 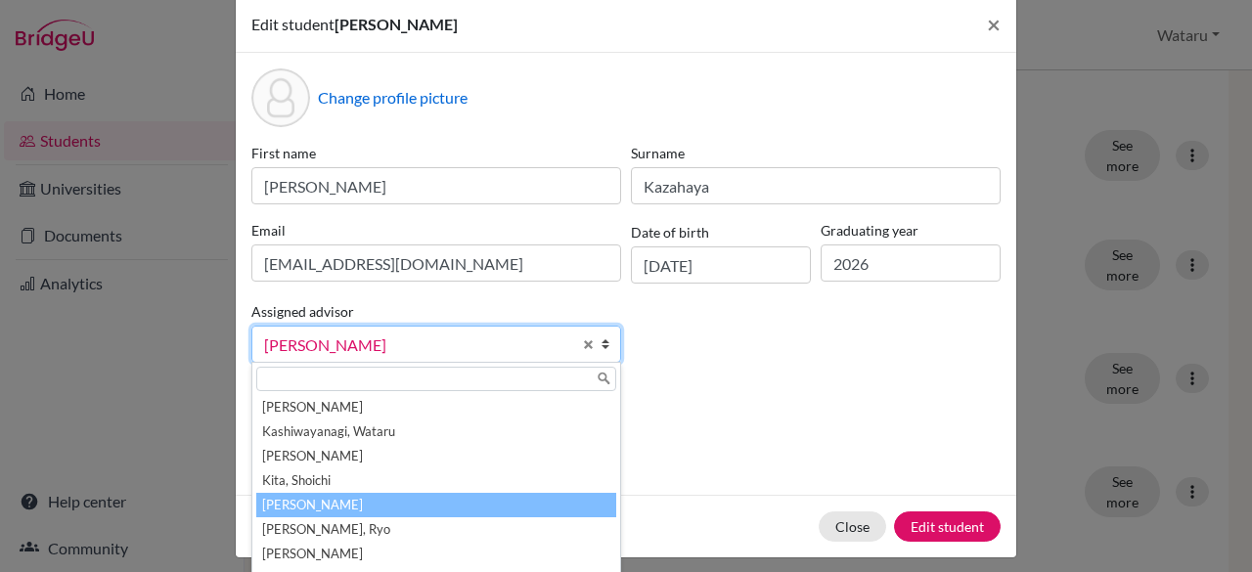 I want to click on label: Surname, so click(x=816, y=153).